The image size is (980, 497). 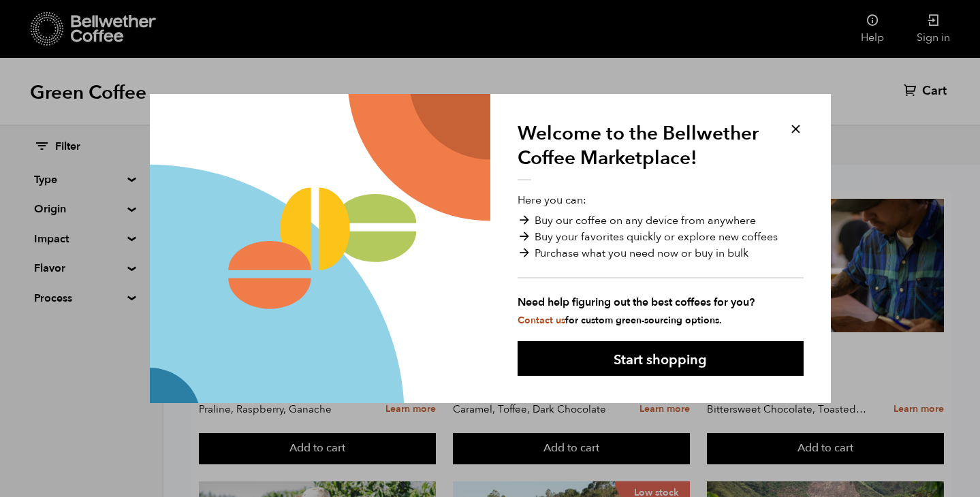 What do you see at coordinates (620, 320) in the screenshot?
I see `small: for custom green-sourcing options.` at bounding box center [620, 320].